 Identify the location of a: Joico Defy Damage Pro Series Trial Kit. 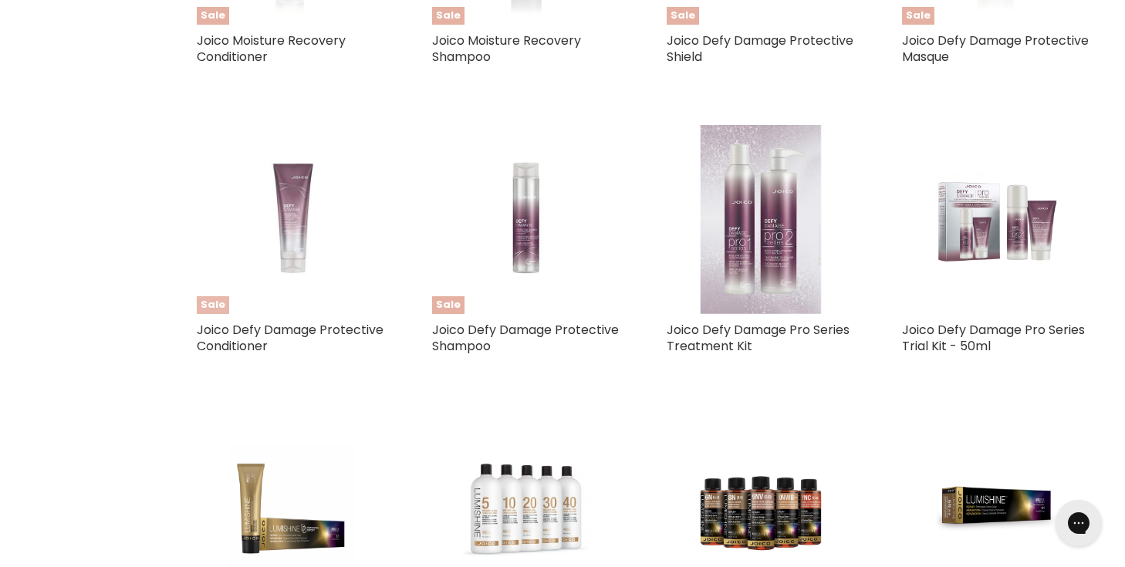
(996, 219).